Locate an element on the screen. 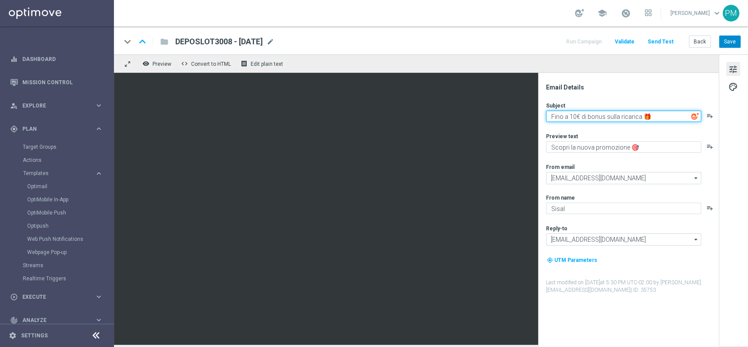  span: school is located at coordinates (602, 13).